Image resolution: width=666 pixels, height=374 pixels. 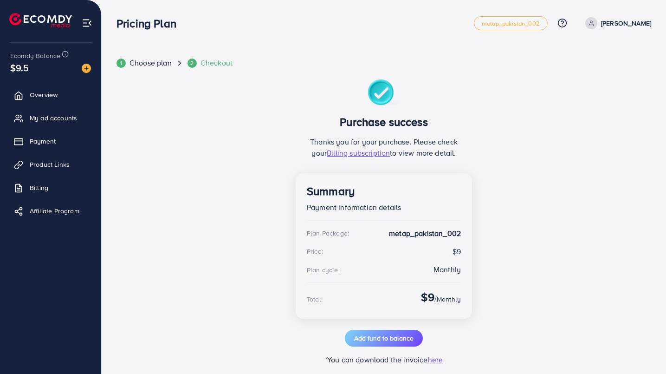 I want to click on a: Billing, so click(x=51, y=188).